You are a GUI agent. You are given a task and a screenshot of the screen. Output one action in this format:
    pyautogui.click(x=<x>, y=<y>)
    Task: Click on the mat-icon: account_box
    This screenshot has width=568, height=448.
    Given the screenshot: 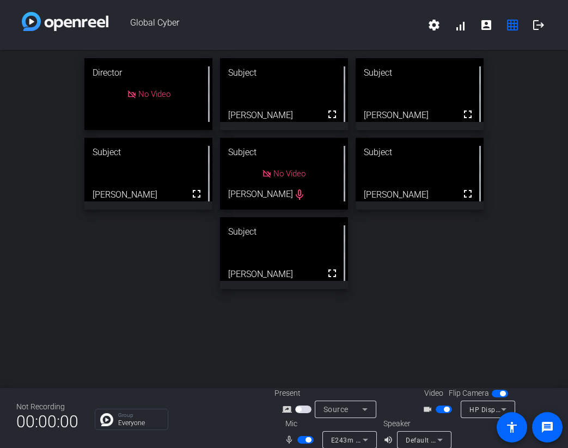 What is the action you would take?
    pyautogui.click(x=486, y=25)
    